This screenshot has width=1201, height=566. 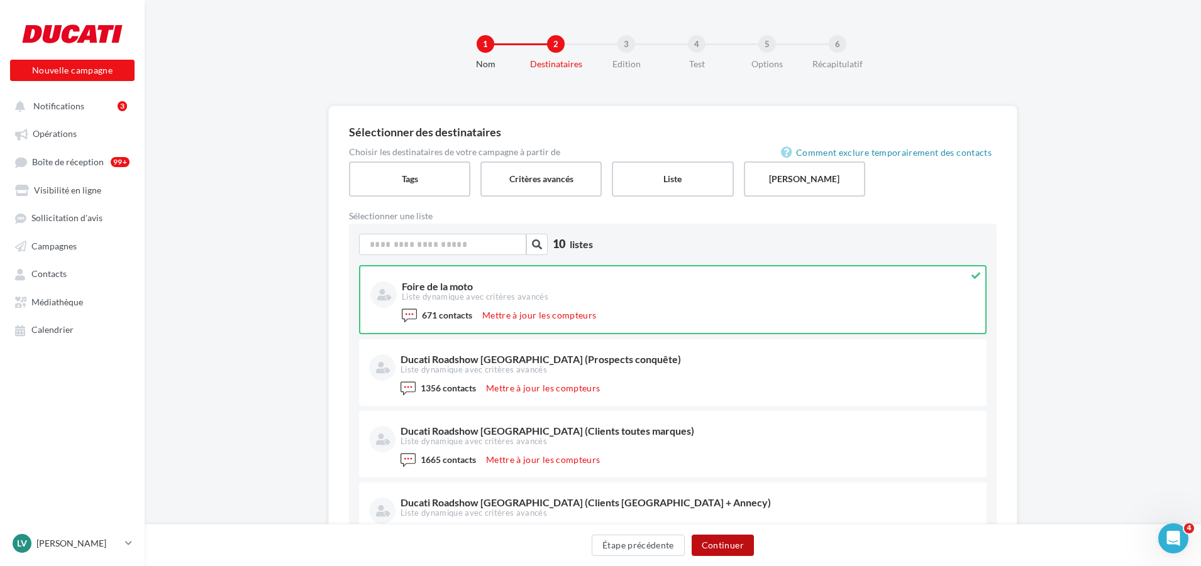 I want to click on button: Étape précédente, so click(x=638, y=546).